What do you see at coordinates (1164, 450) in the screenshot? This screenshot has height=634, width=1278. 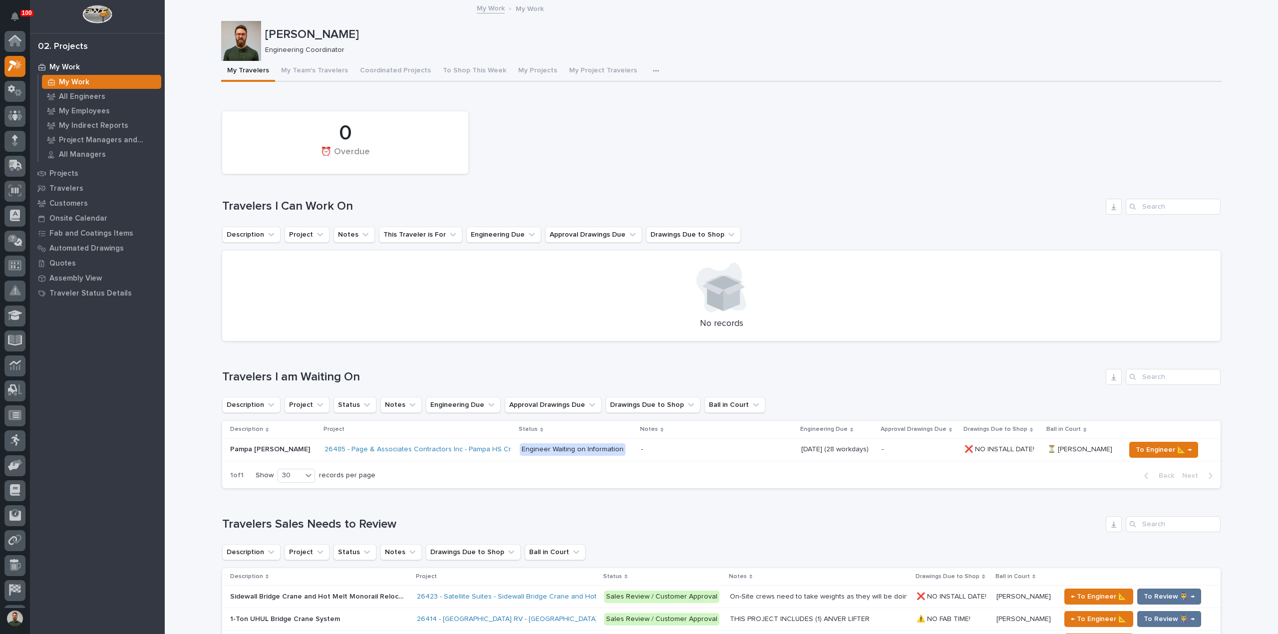 I see `button: To Engineer 📐 →` at bounding box center [1164, 450].